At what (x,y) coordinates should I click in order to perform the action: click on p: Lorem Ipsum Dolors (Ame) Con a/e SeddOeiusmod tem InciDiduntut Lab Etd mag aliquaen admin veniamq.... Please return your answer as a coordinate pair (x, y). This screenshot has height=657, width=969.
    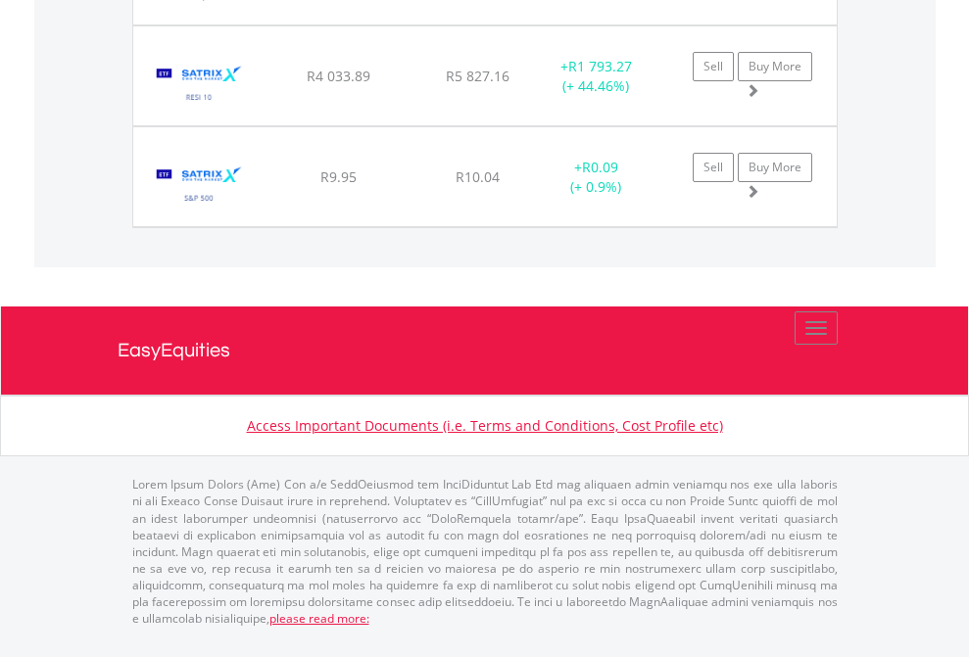
    Looking at the image, I should click on (485, 551).